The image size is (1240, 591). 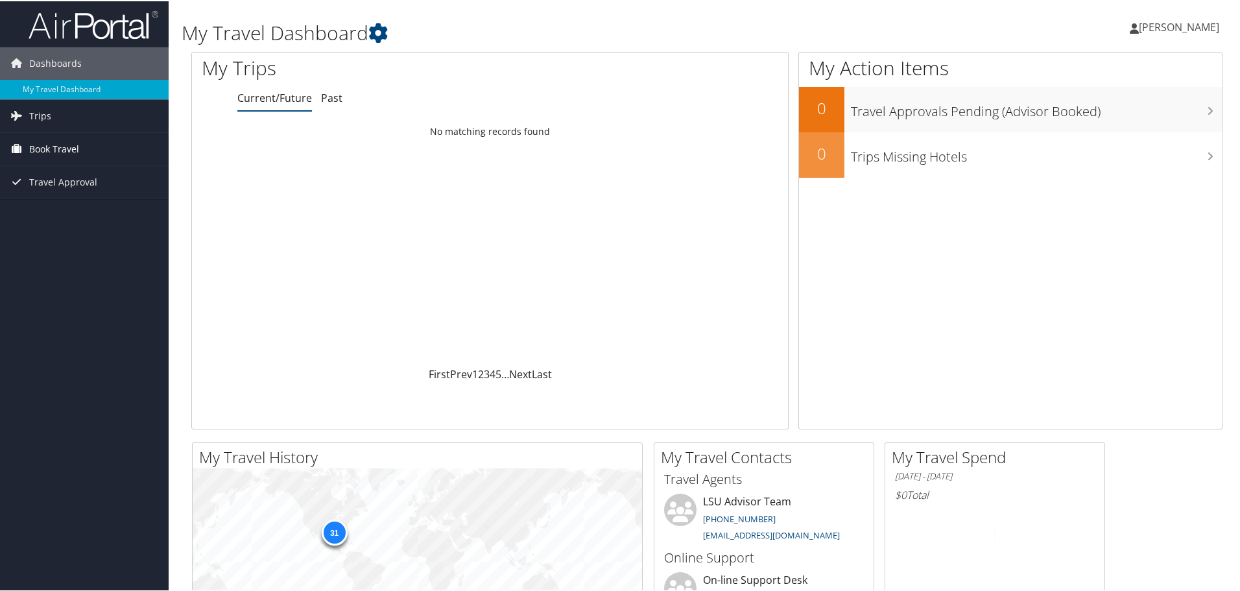 What do you see at coordinates (1010, 108) in the screenshot?
I see `a: 0Travel Approvals Pending (Advisor Booked)` at bounding box center [1010, 108].